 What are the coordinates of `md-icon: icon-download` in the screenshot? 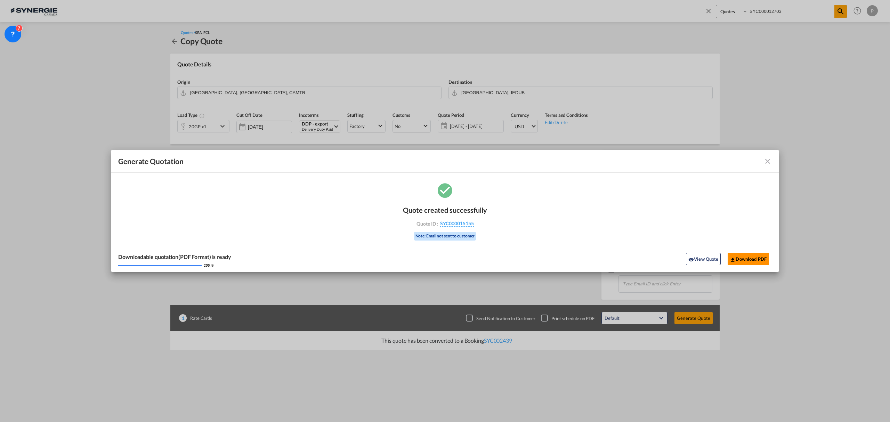 It's located at (733, 260).